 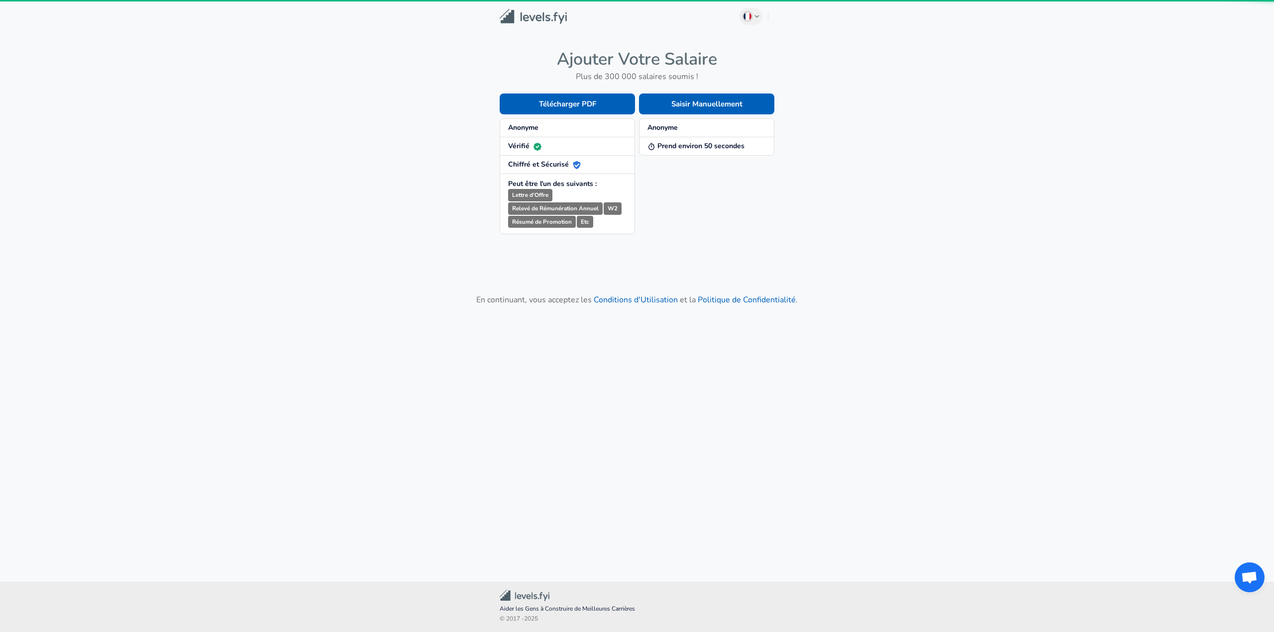 I want to click on button: French, so click(x=751, y=16).